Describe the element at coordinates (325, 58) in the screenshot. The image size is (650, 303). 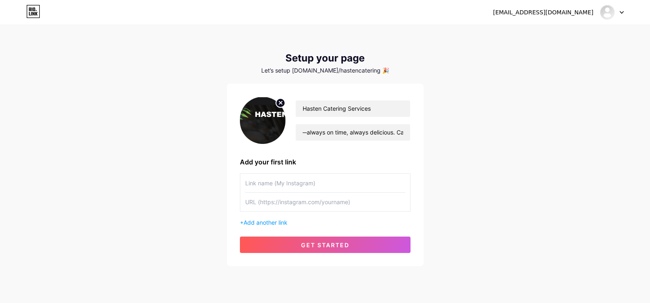
I see `div: Setup your page` at that location.